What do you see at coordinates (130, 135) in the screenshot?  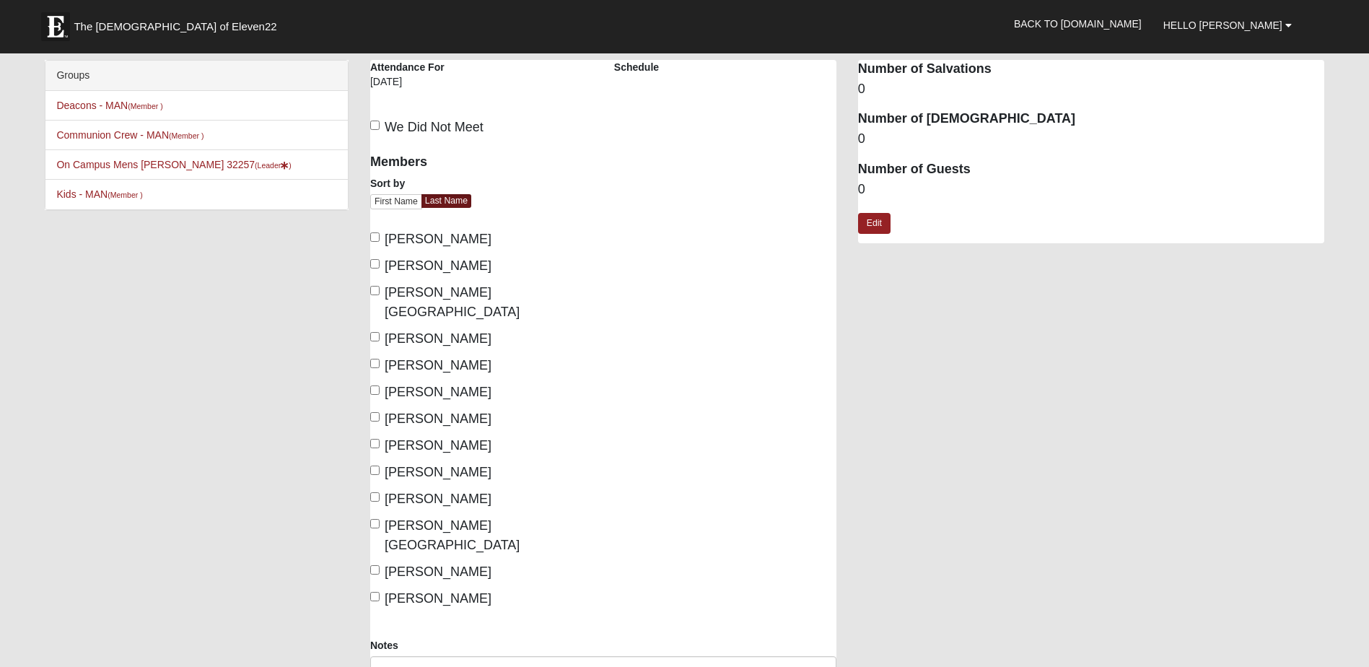 I see `a: Communion Crew - MAN(Member )` at bounding box center [130, 135].